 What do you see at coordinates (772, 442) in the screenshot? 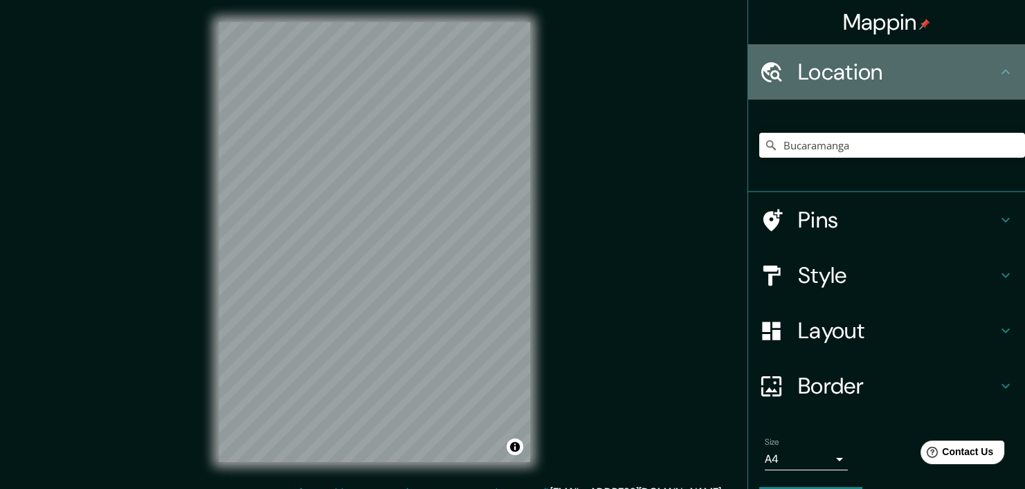
I see `label: Size` at bounding box center [772, 442].